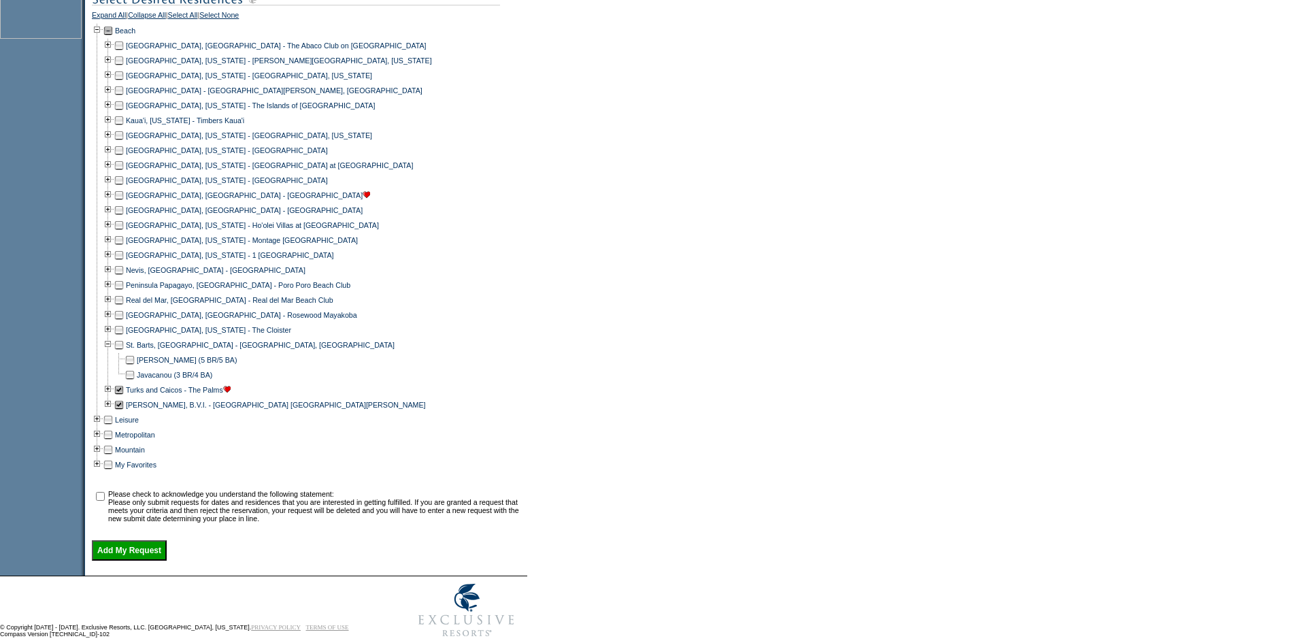 The image size is (1296, 643). What do you see at coordinates (127, 420) in the screenshot?
I see `a: Leisure` at bounding box center [127, 420].